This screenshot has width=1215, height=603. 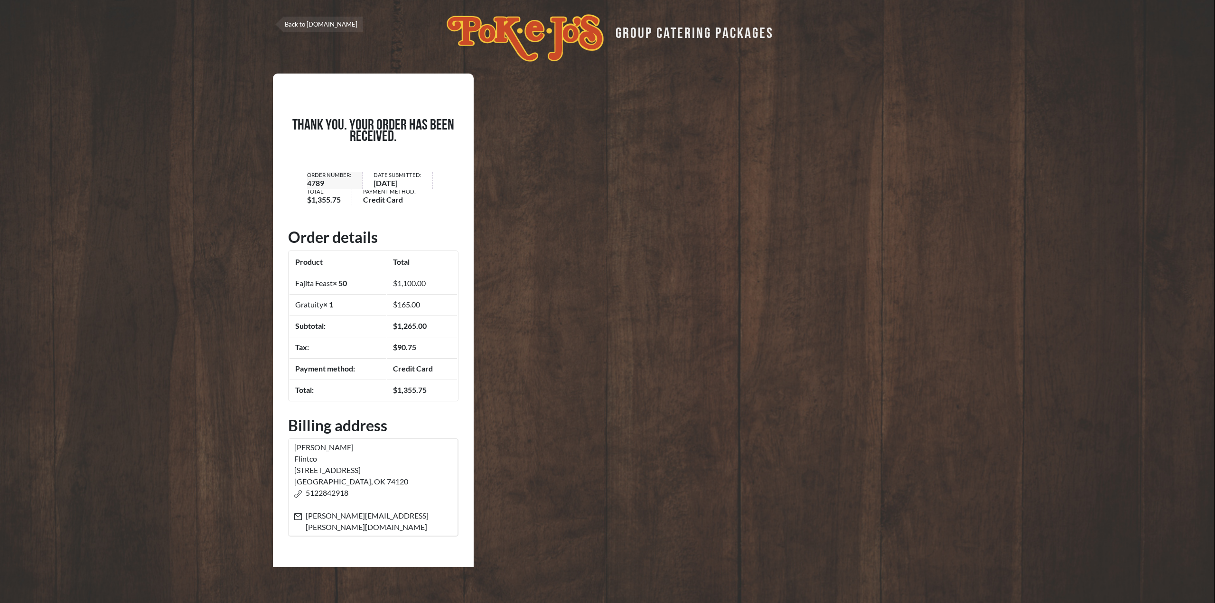 What do you see at coordinates (395, 197) in the screenshot?
I see `li: Payment method:` at bounding box center [395, 197].